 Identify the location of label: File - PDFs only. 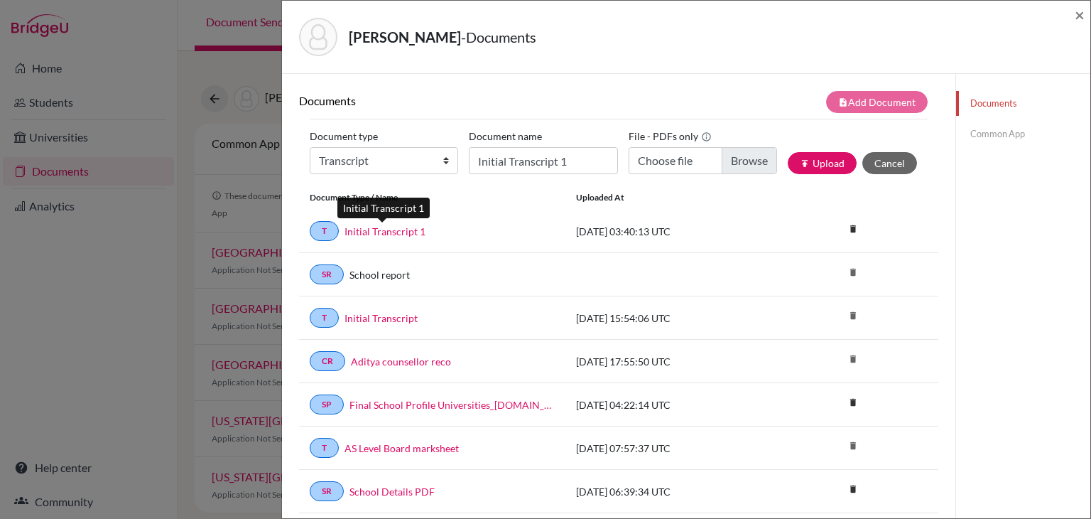
(670, 136).